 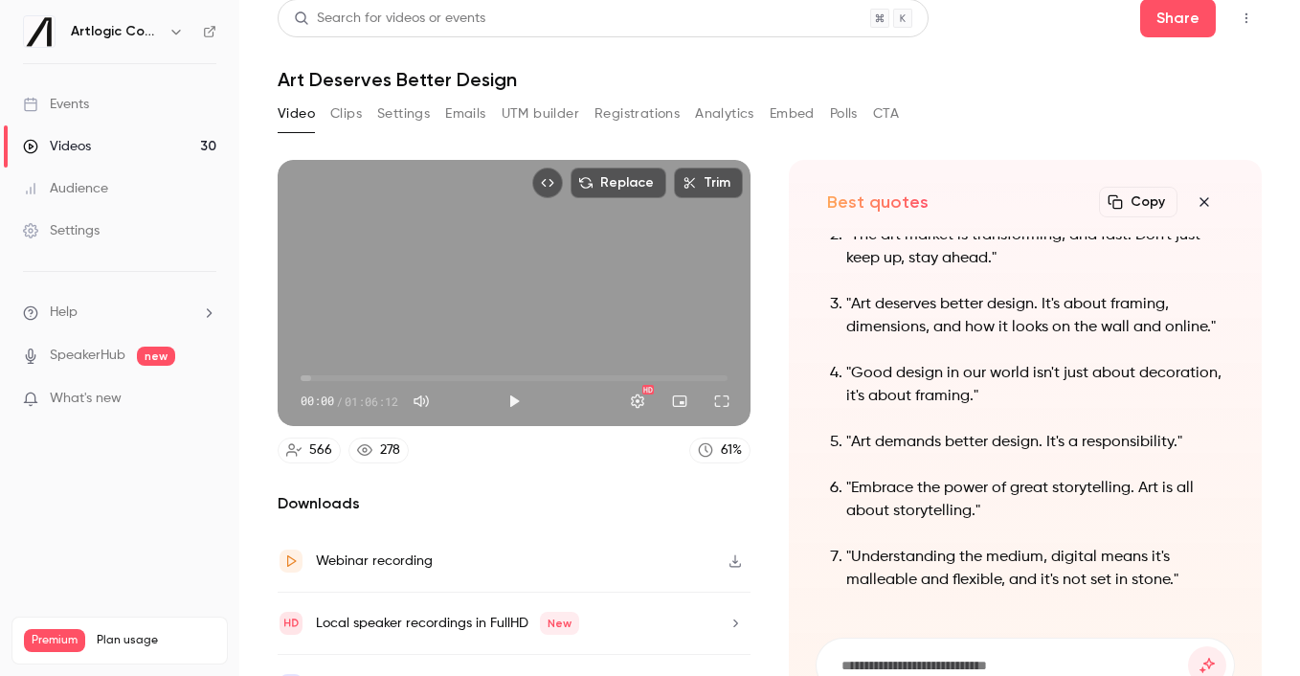 What do you see at coordinates (720, 450) in the screenshot?
I see `a: 61%` at bounding box center [720, 450].